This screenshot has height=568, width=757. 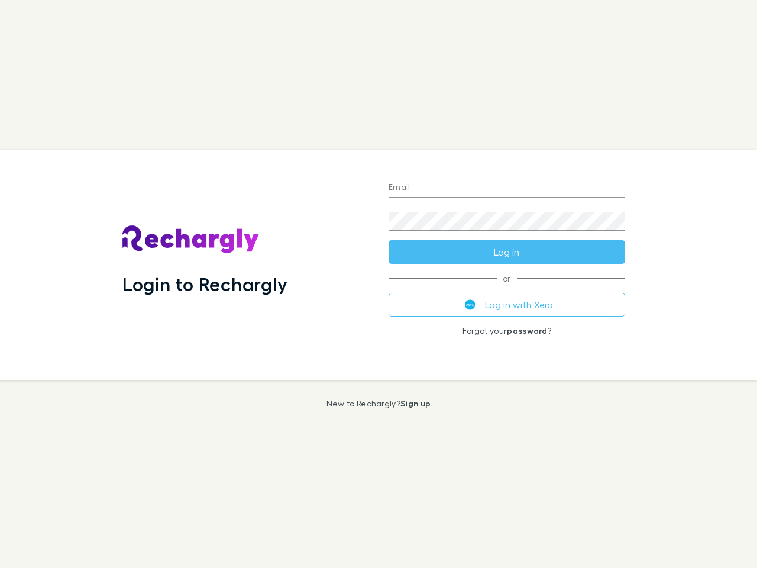 I want to click on button: Log in with Xero, so click(x=507, y=305).